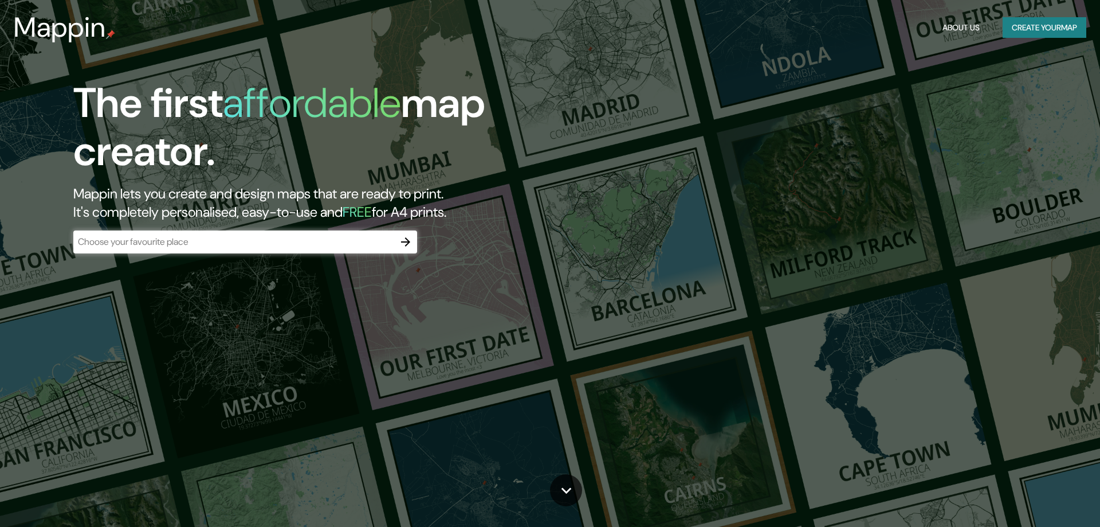 The height and width of the screenshot is (527, 1100). I want to click on h1: The first map creator., so click(348, 132).